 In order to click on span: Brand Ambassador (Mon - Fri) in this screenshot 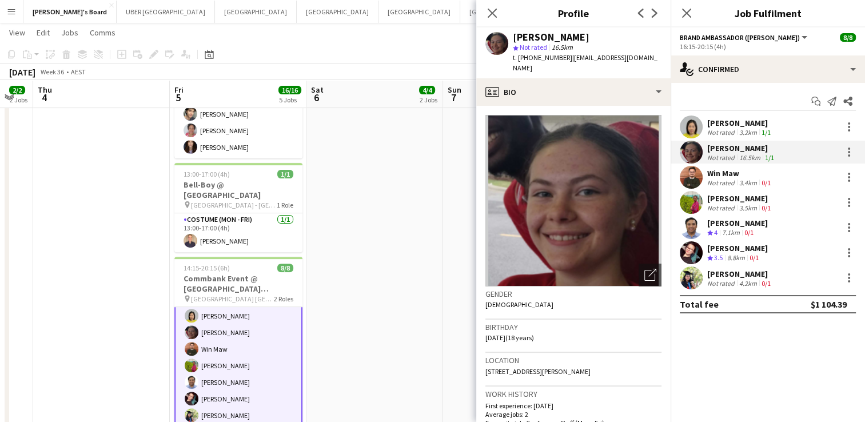, I will do `click(740, 37)`.